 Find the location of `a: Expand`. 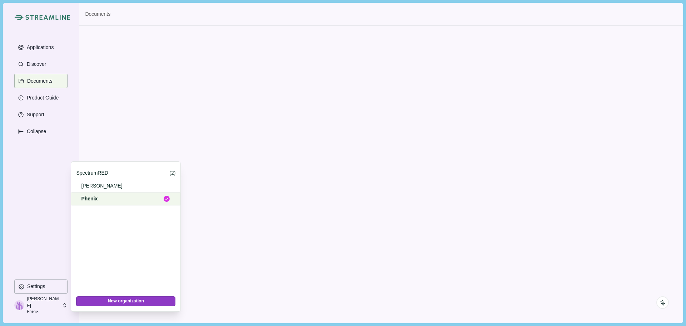

a: Expand is located at coordinates (41, 131).